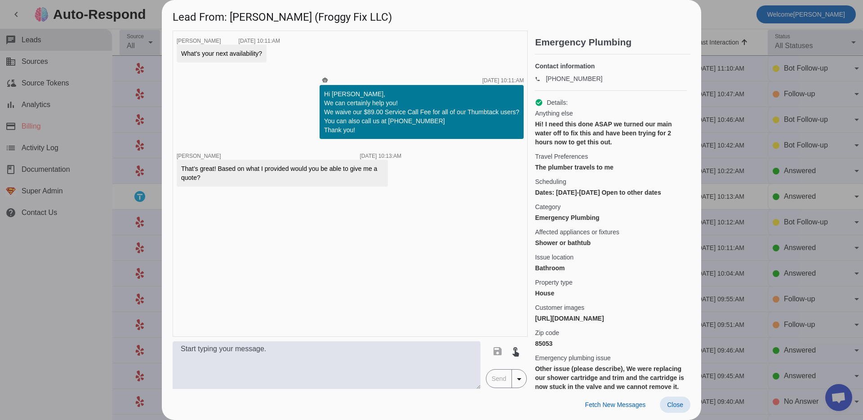 The image size is (863, 420). What do you see at coordinates (577, 232) in the screenshot?
I see `span: Affected appliances or fixtures` at bounding box center [577, 232].